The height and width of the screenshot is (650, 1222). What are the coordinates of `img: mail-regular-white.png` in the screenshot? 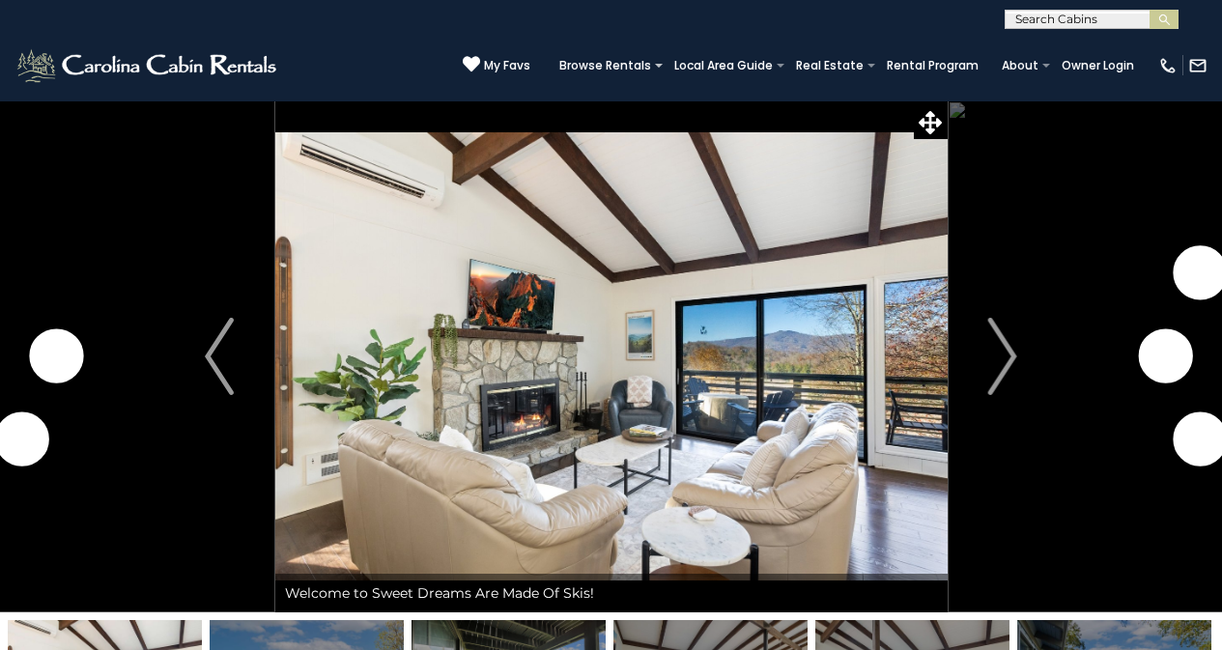 It's located at (1198, 66).